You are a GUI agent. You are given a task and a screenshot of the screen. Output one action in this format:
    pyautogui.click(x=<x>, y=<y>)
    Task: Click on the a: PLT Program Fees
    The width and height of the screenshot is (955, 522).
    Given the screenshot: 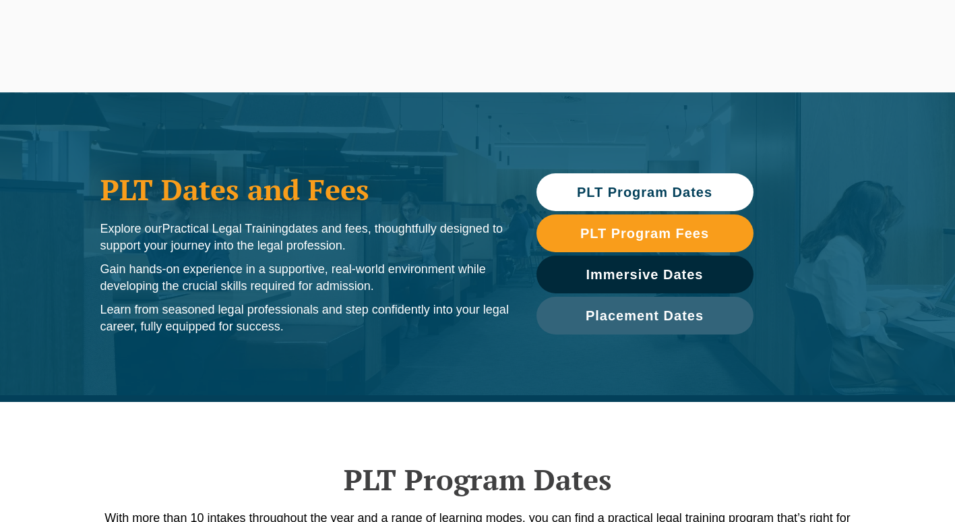 What is the action you would take?
    pyautogui.click(x=645, y=233)
    